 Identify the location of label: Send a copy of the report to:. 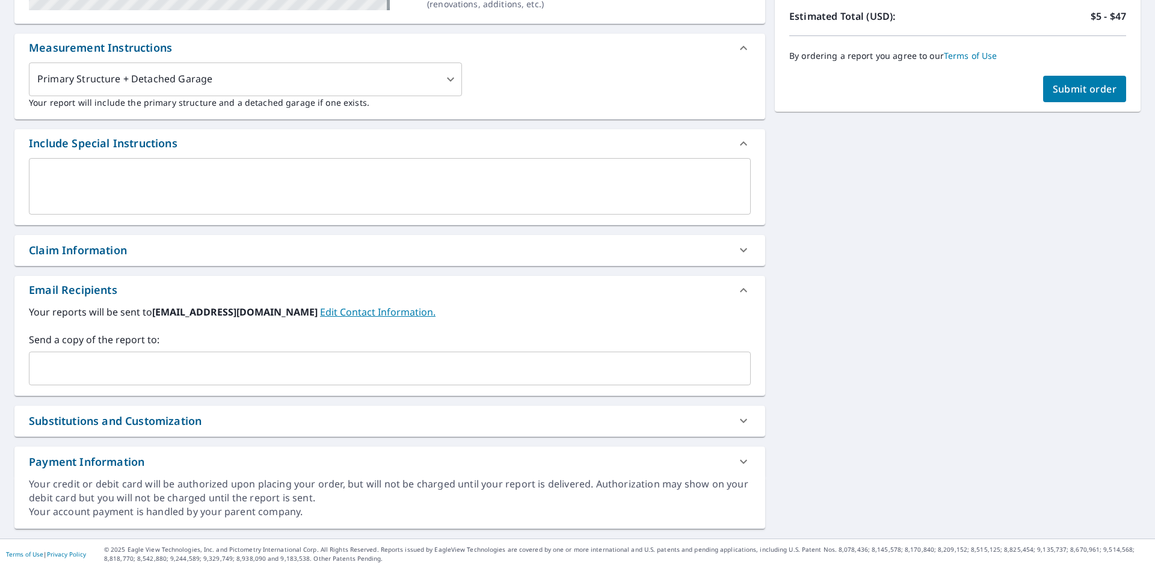
(390, 340).